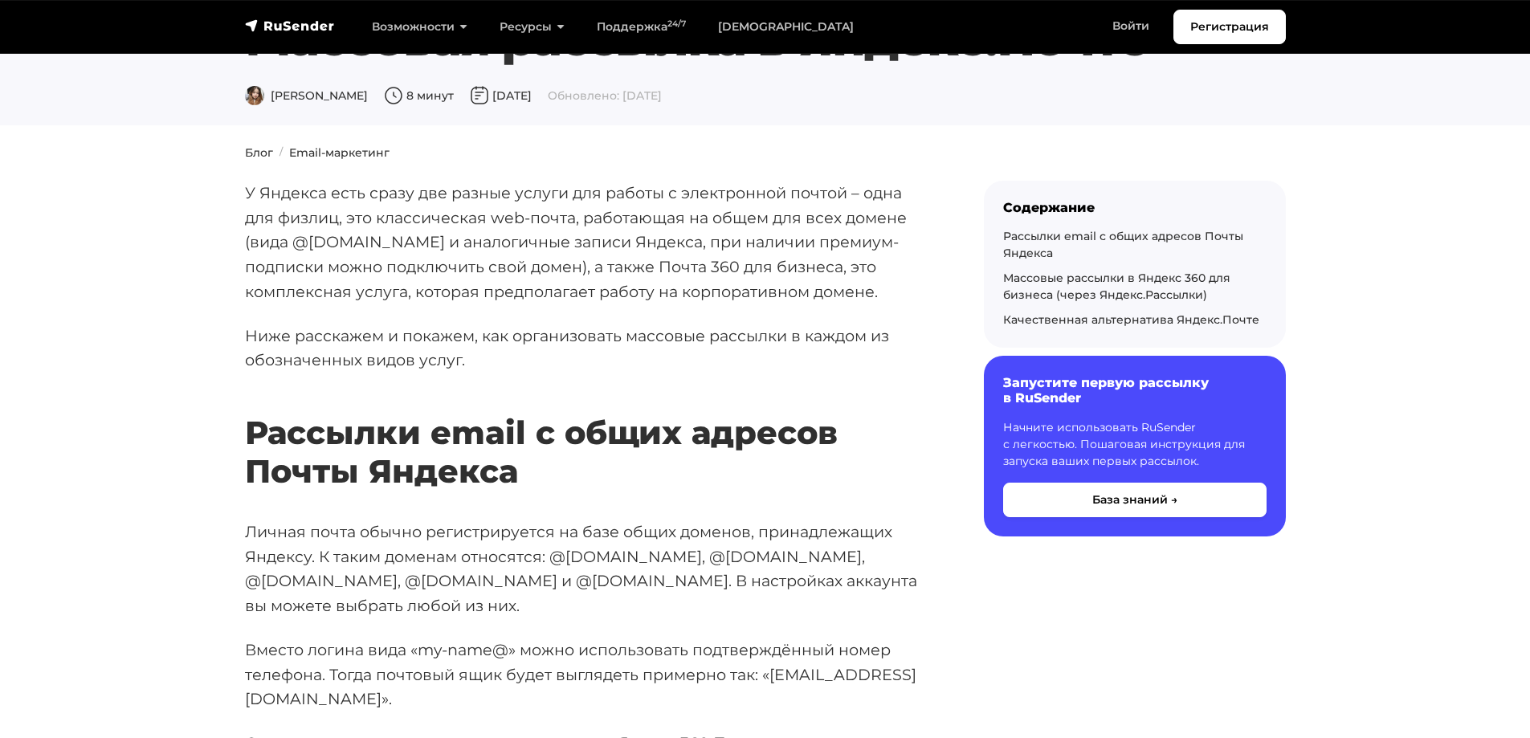  Describe the element at coordinates (641, 27) in the screenshot. I see `a: Поддержка24/7` at that location.